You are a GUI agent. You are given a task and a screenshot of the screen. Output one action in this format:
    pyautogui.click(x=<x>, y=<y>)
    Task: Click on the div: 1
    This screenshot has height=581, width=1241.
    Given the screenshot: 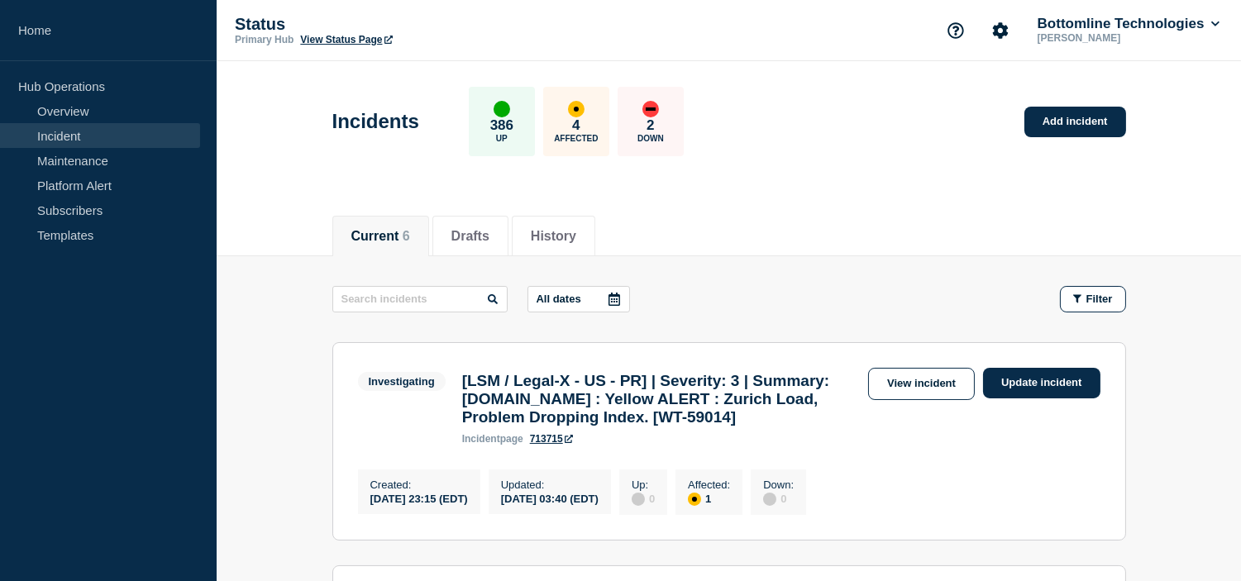 What is the action you would take?
    pyautogui.click(x=708, y=498)
    